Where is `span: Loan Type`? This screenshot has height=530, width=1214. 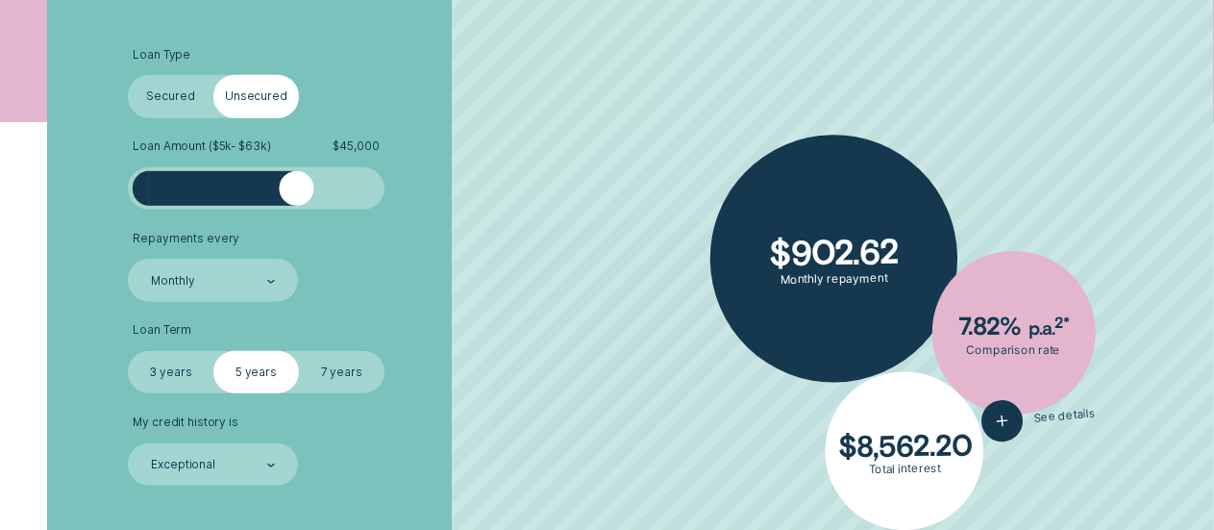 span: Loan Type is located at coordinates (161, 55).